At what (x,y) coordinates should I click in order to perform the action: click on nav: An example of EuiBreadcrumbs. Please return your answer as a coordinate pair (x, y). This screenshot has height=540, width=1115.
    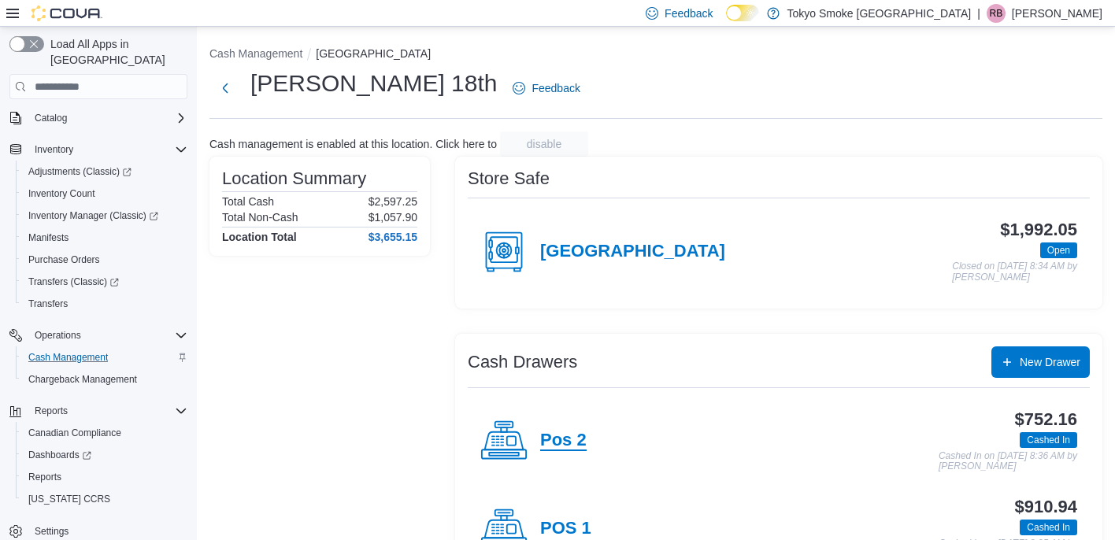
    Looking at the image, I should click on (656, 55).